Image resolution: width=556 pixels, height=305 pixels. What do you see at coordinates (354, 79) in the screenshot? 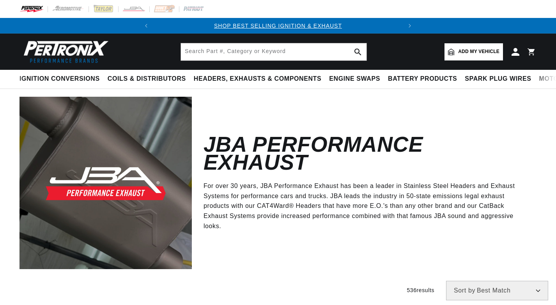
I see `span: Engine Swaps` at bounding box center [354, 79].